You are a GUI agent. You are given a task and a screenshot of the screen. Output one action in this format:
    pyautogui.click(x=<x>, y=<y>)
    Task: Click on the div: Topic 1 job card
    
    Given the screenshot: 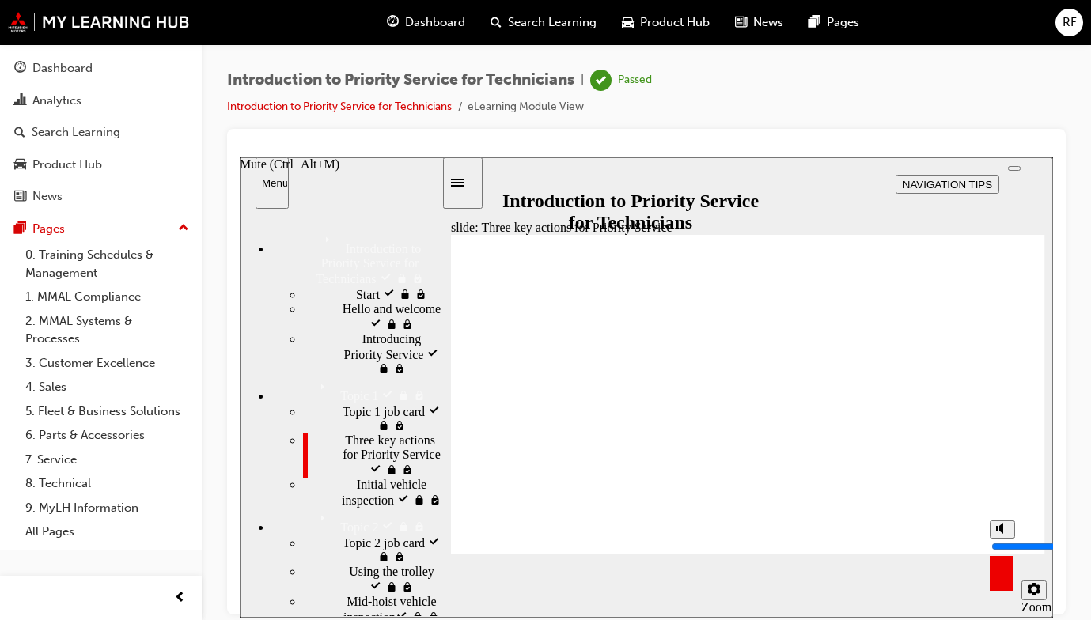 What is the action you would take?
    pyautogui.click(x=132, y=261)
    